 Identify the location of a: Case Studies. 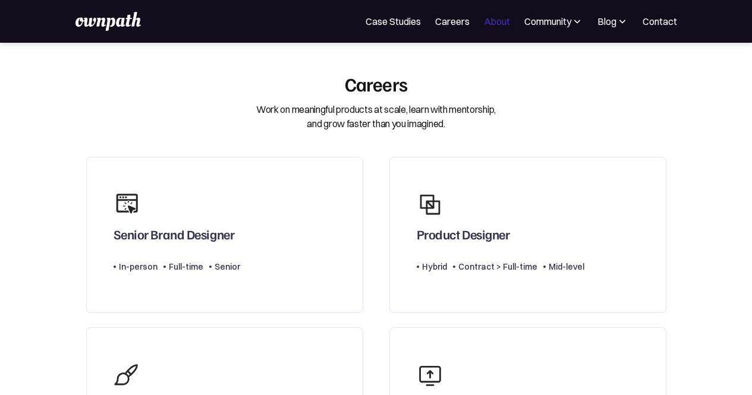
(393, 21).